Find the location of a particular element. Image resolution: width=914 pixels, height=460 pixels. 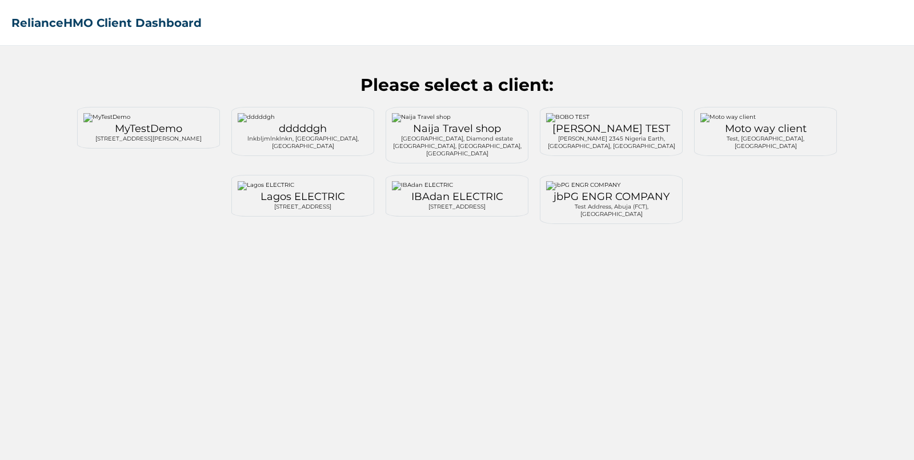

h2: Please select a client: is located at coordinates (457, 85).